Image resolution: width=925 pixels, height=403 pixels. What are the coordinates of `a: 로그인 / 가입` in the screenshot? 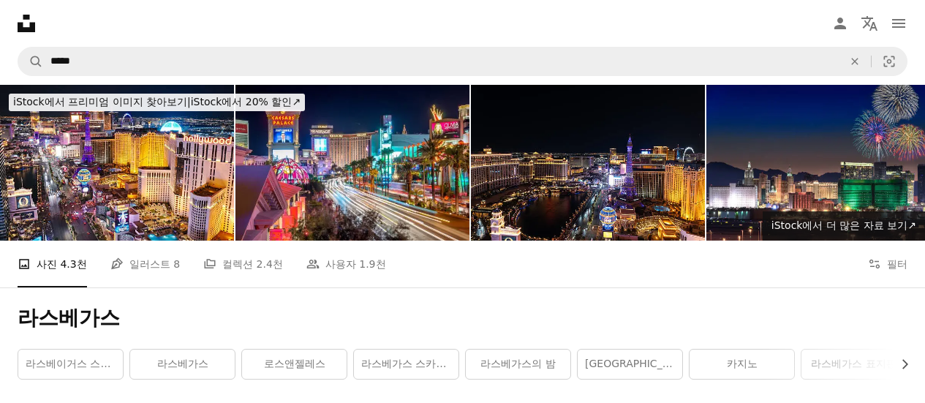 It's located at (840, 23).